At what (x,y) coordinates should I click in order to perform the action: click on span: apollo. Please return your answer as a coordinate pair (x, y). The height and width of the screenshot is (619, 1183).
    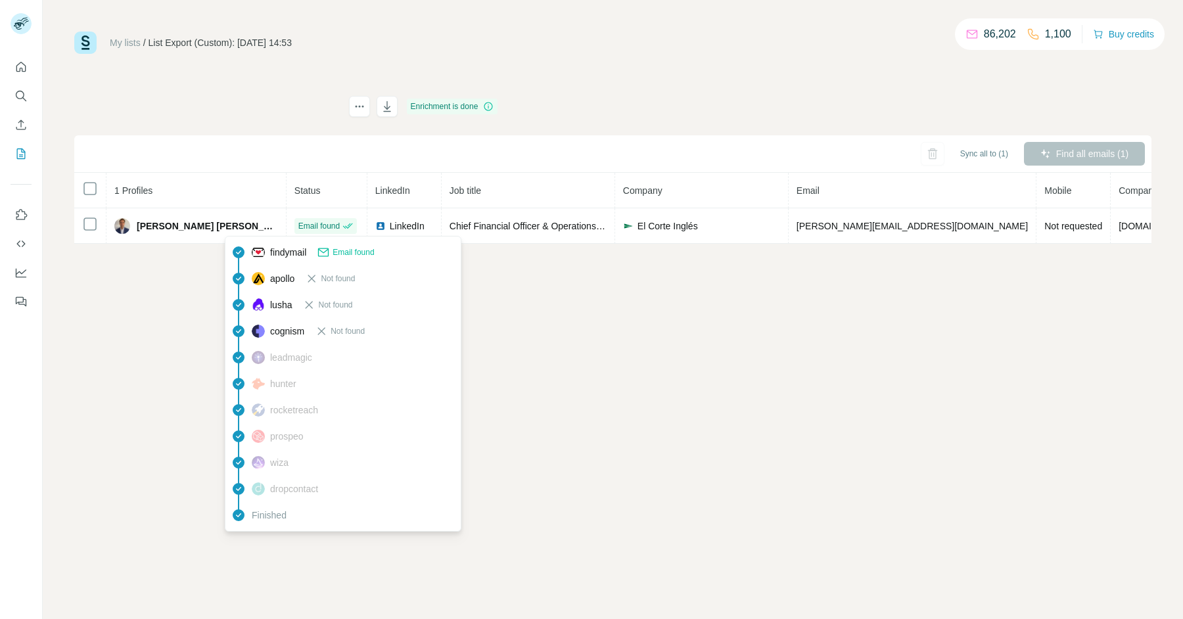
    Looking at the image, I should click on (282, 279).